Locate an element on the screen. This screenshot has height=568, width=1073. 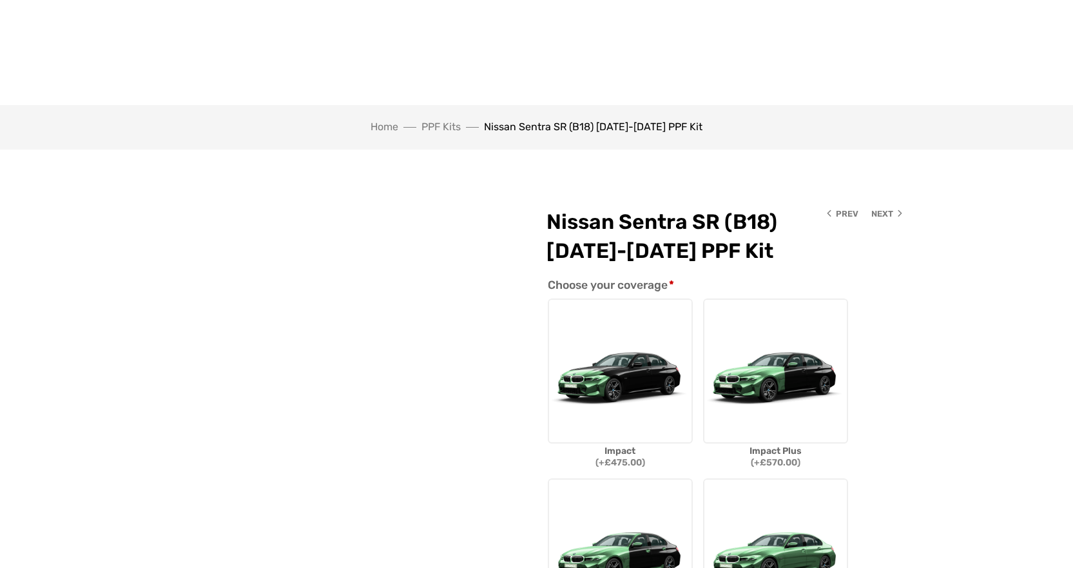
label: Impact (+£475.00) is located at coordinates (620, 383).